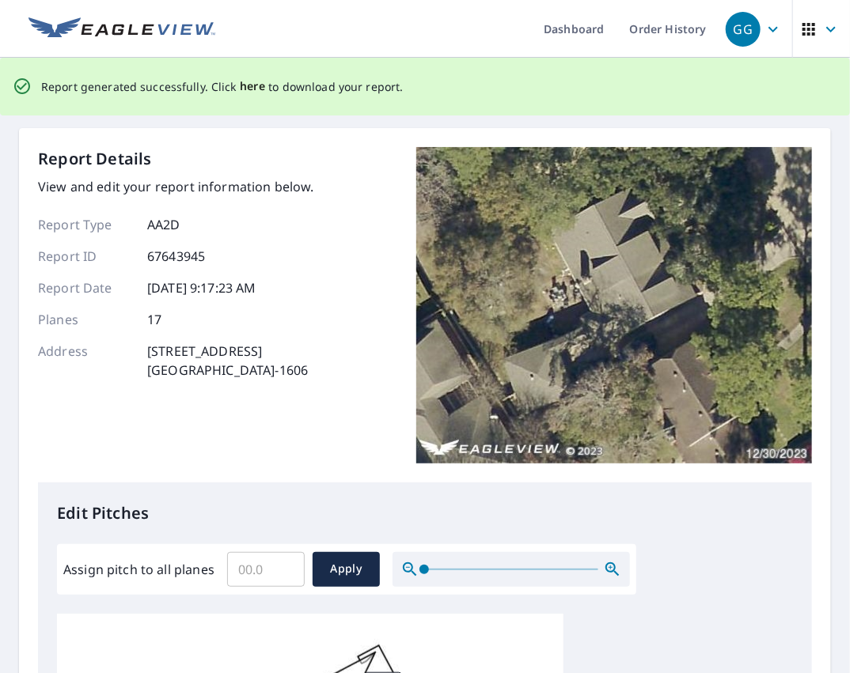  I want to click on label: Assign pitch to all planes, so click(138, 570).